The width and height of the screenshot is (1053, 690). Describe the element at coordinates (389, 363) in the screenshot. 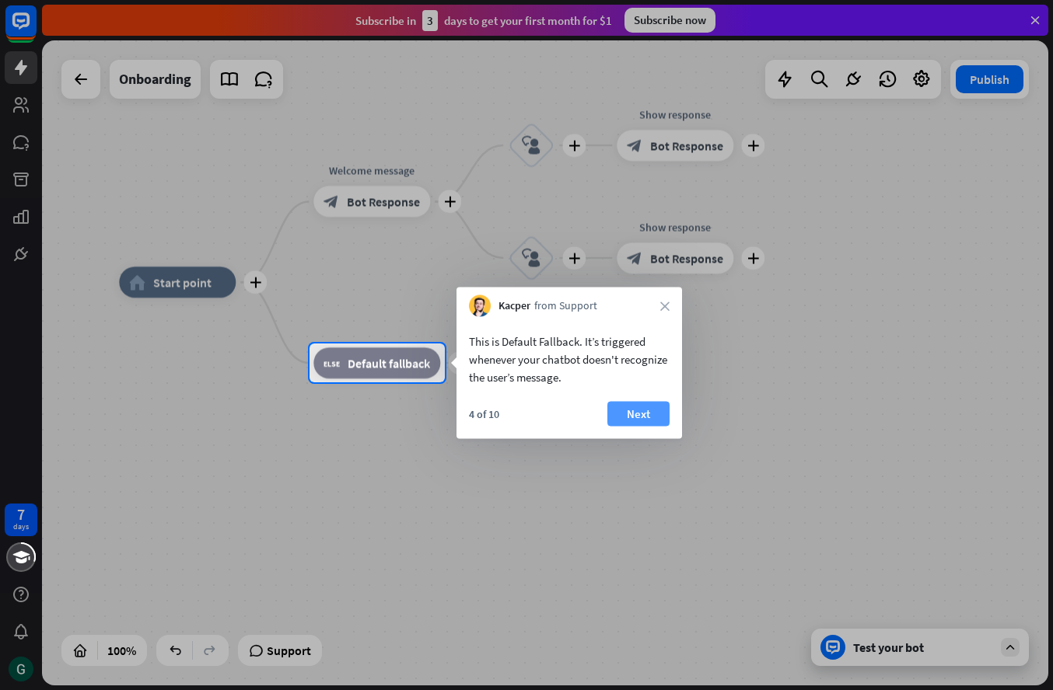

I see `span: Default fallback` at that location.